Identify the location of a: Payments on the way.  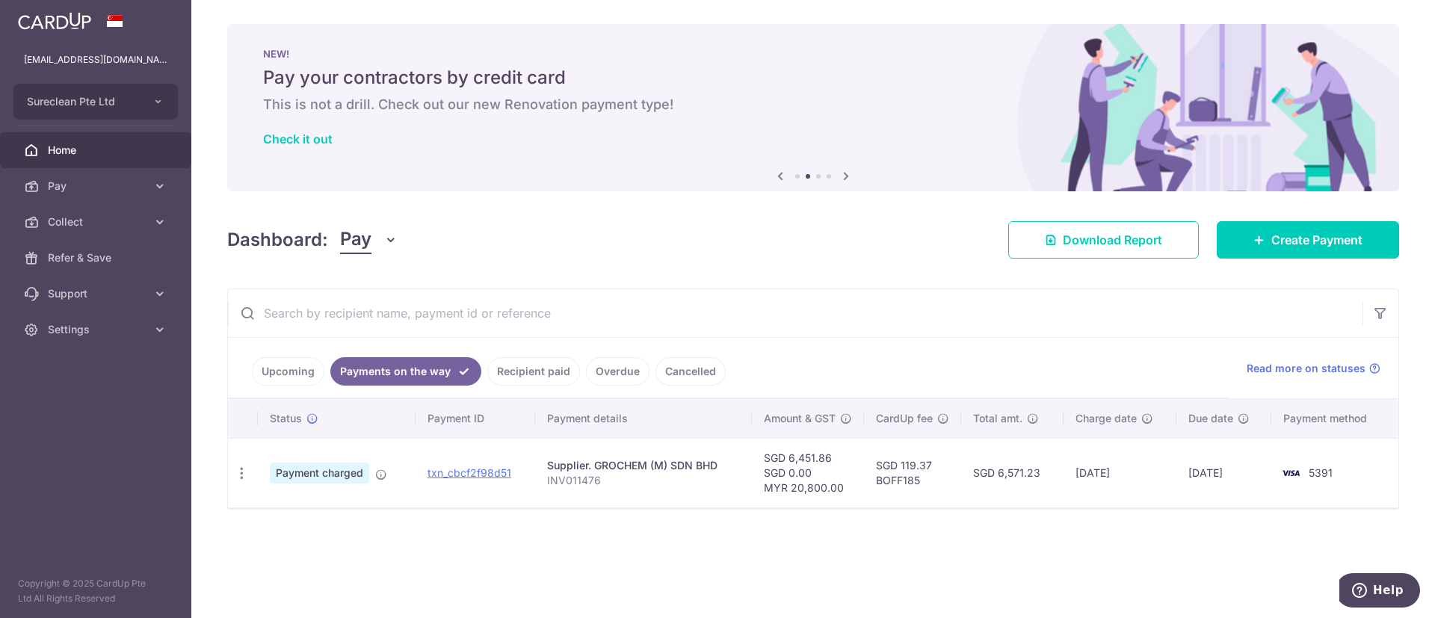
(406, 371).